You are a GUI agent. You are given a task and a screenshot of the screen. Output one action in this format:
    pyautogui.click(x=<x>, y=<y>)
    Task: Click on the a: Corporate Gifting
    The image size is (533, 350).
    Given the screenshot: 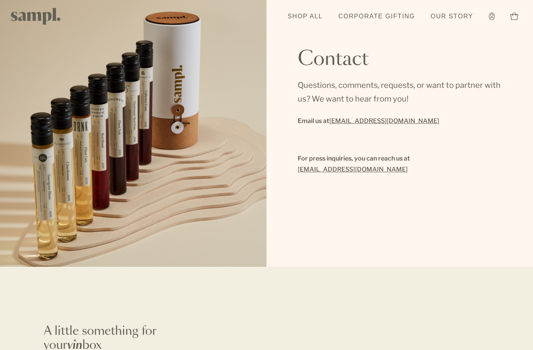 What is the action you would take?
    pyautogui.click(x=377, y=16)
    